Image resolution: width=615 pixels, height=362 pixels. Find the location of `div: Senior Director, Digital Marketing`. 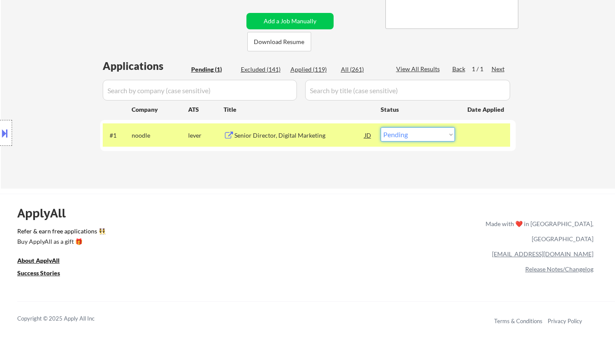

div: Senior Director, Digital Marketing is located at coordinates (300, 136).